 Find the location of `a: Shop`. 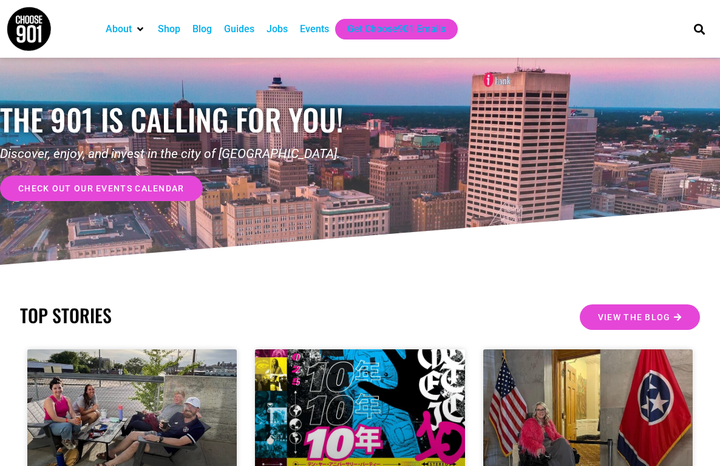

a: Shop is located at coordinates (169, 29).